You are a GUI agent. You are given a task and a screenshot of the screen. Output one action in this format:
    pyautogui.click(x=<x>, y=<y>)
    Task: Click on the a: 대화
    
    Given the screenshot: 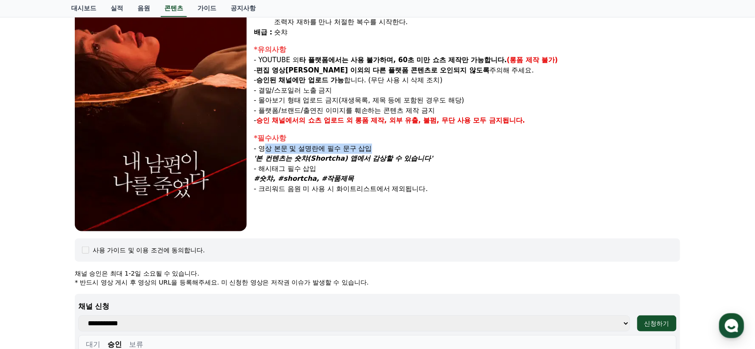 What is the action you would take?
    pyautogui.click(x=87, y=286)
    